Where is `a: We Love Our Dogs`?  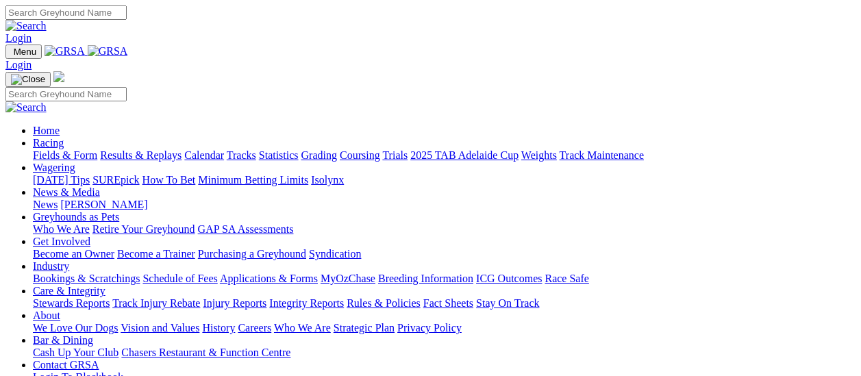
a: We Love Our Dogs is located at coordinates (75, 327).